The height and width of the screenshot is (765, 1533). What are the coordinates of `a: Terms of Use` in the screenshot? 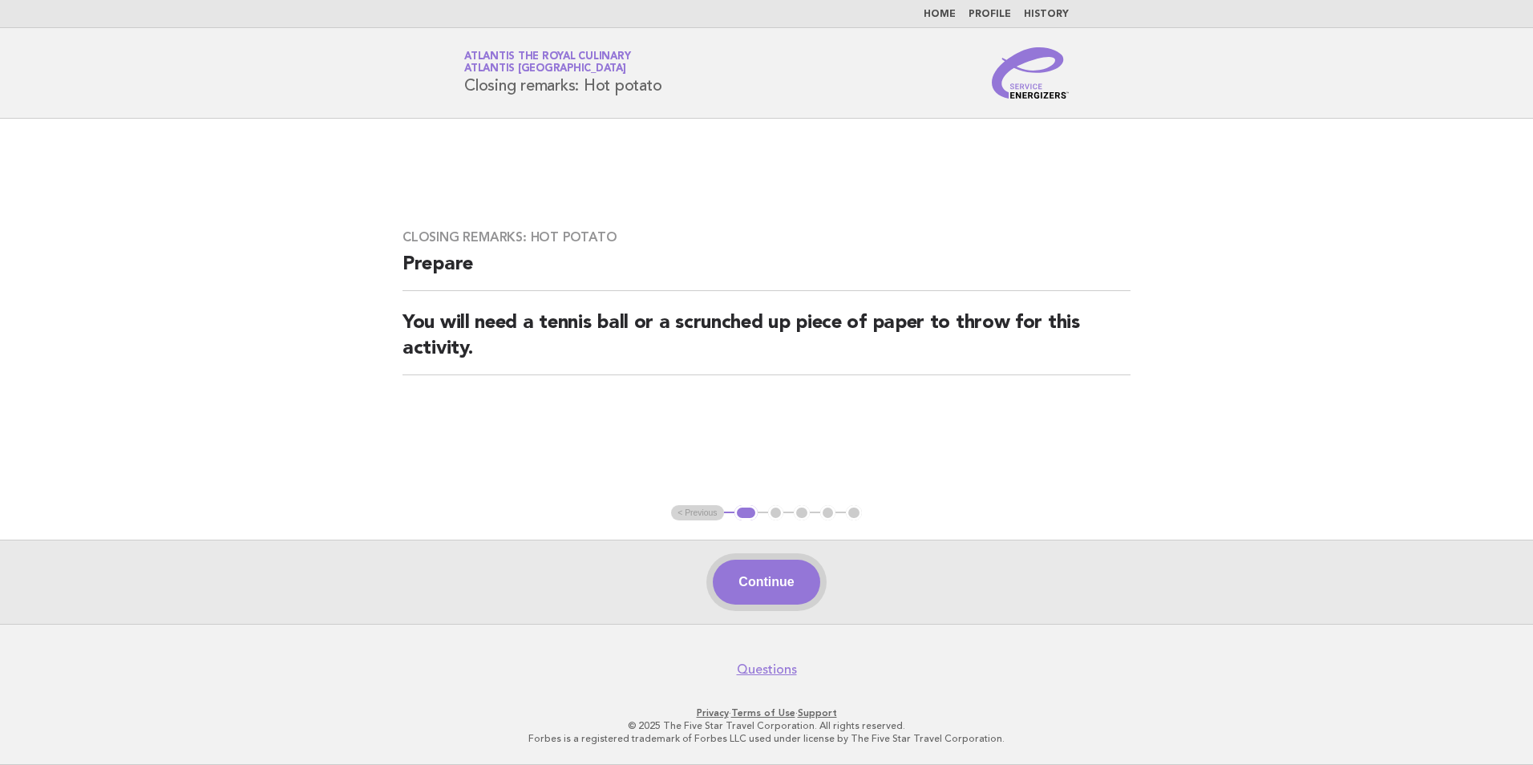 It's located at (763, 713).